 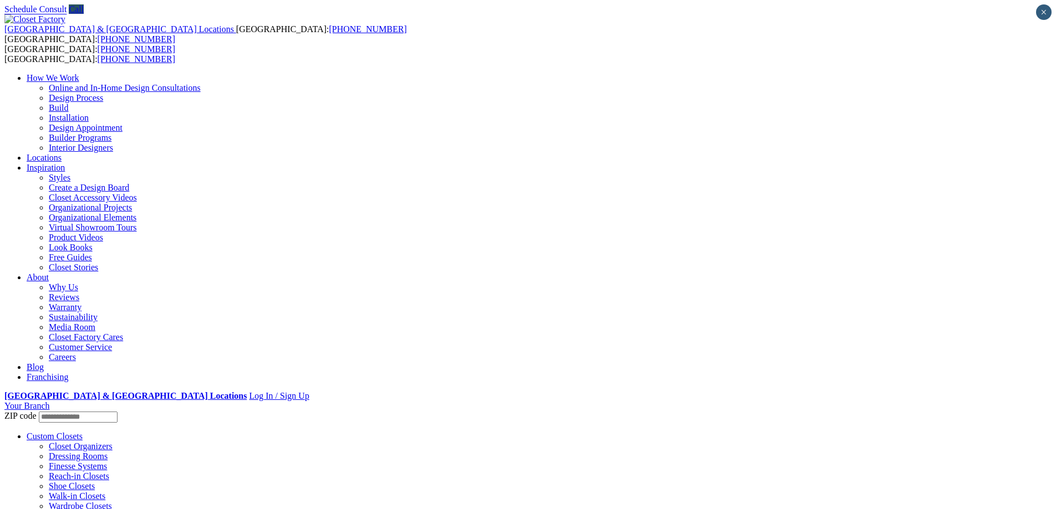 What do you see at coordinates (59, 108) in the screenshot?
I see `a: Build` at bounding box center [59, 108].